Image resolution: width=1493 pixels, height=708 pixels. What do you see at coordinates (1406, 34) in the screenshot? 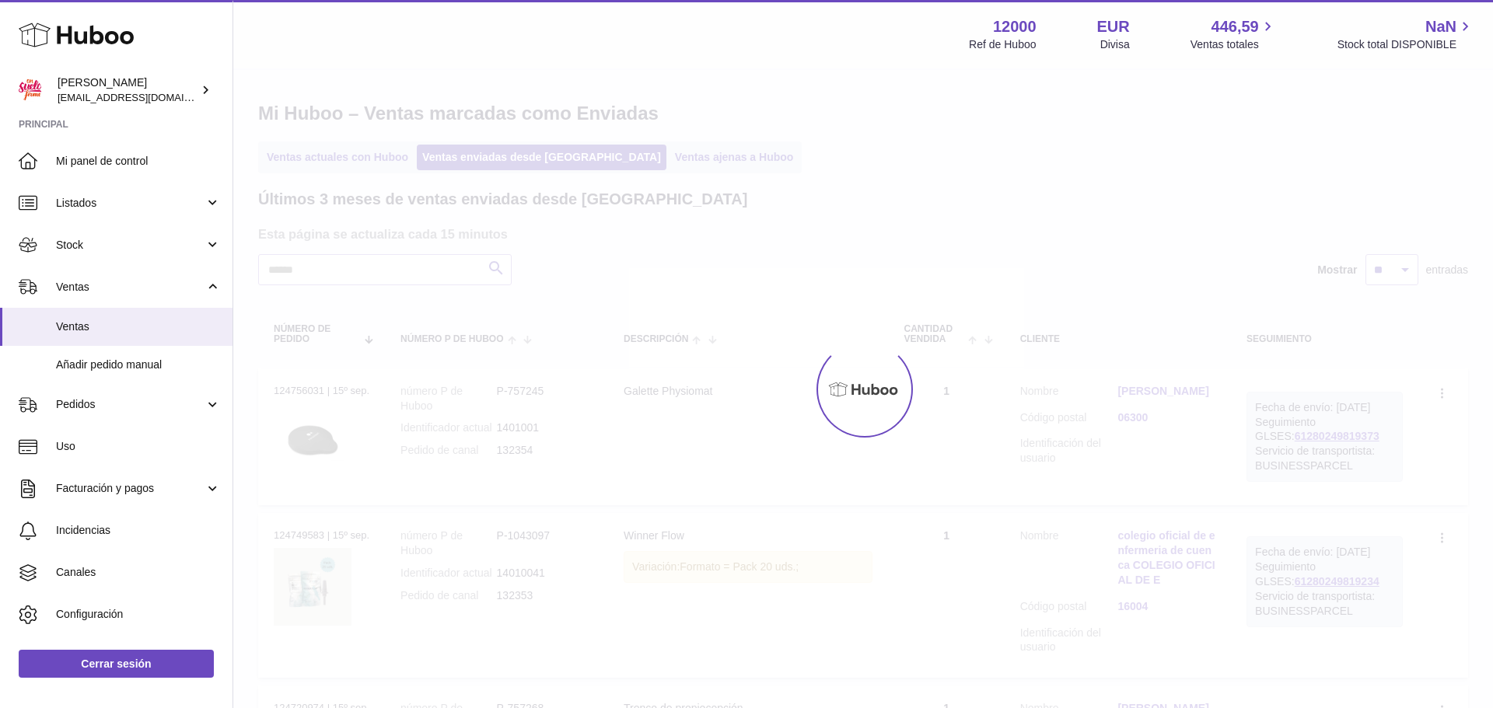
I see `a: NaN Stock total DISPONIBLE` at bounding box center [1406, 34].